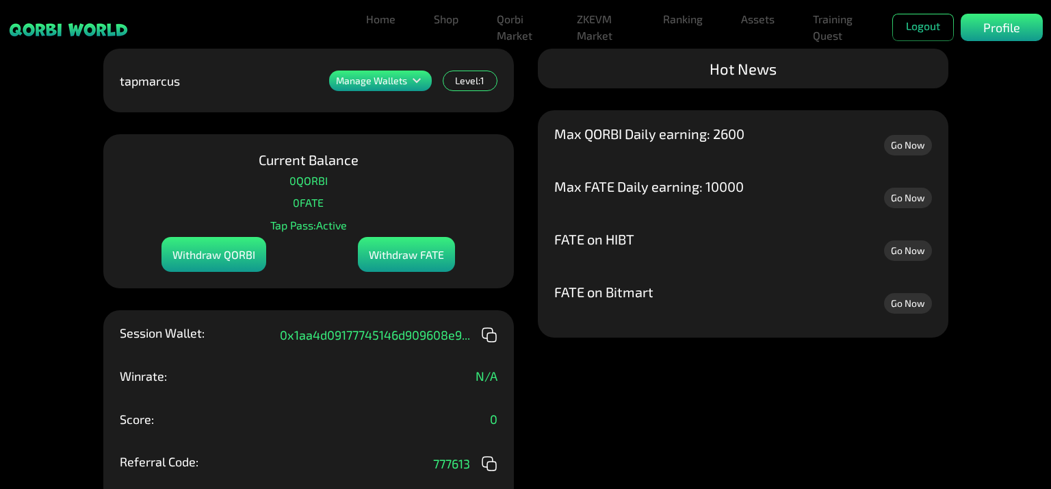 This screenshot has width=1051, height=489. Describe the element at coordinates (683, 19) in the screenshot. I see `a: Ranking` at that location.